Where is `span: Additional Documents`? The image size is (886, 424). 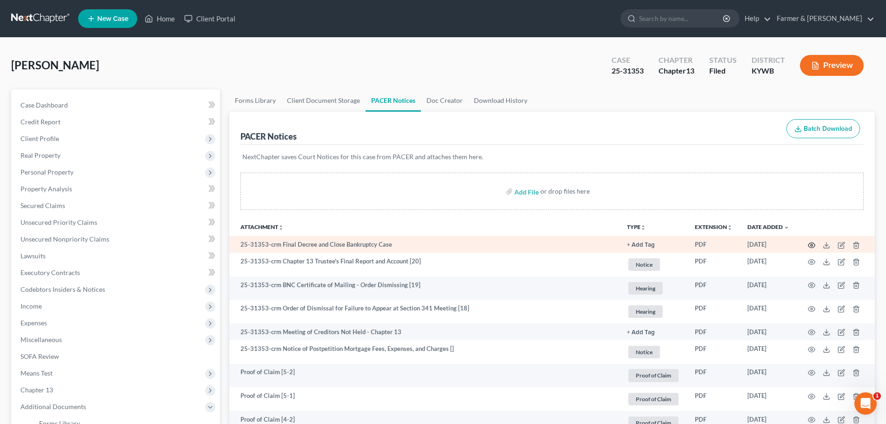
span: Additional Documents is located at coordinates (53, 406).